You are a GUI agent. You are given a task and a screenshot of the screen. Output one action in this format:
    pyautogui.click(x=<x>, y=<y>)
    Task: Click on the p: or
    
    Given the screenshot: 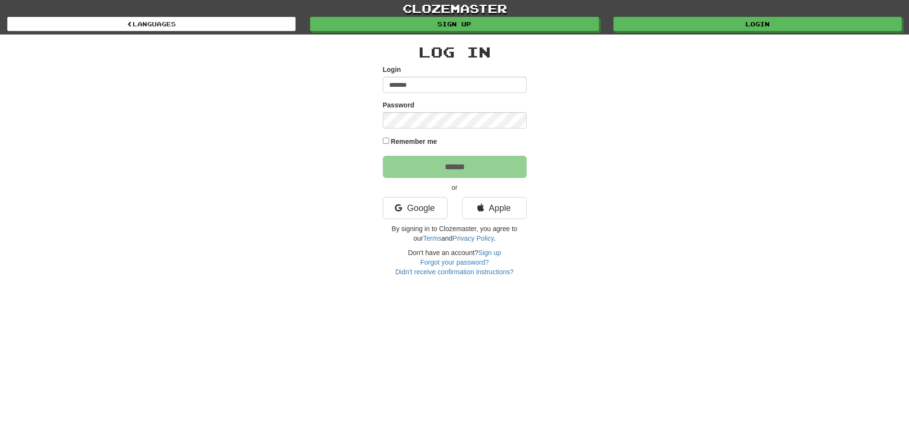 What is the action you would take?
    pyautogui.click(x=455, y=187)
    